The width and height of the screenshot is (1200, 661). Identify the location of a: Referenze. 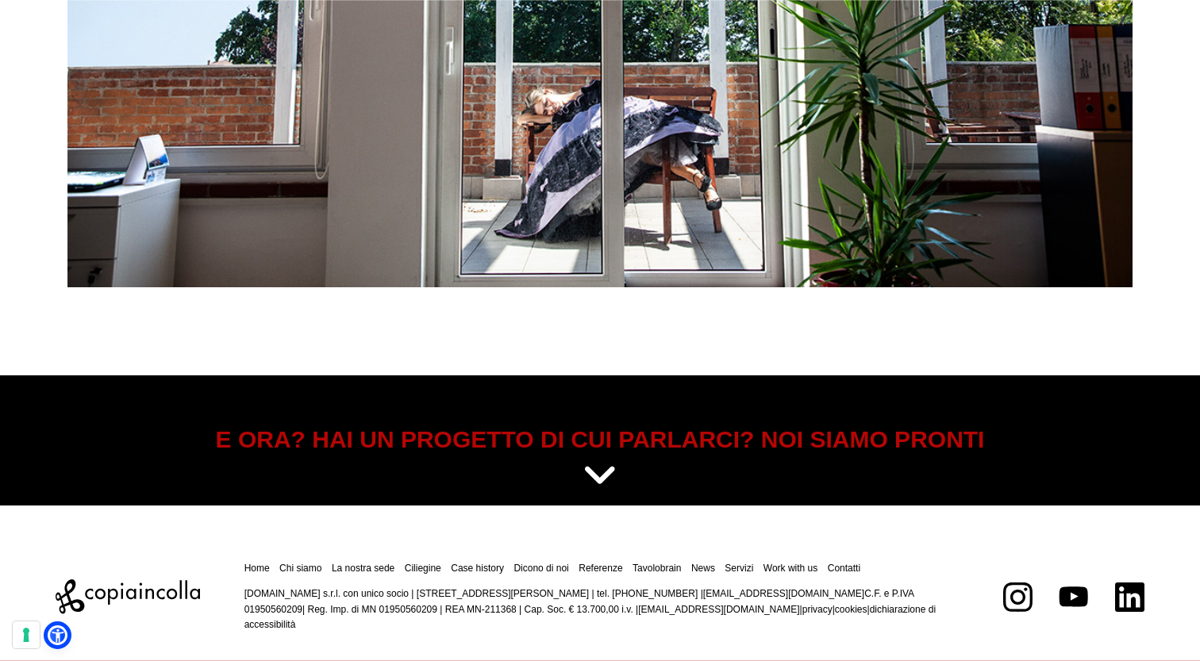
(600, 568).